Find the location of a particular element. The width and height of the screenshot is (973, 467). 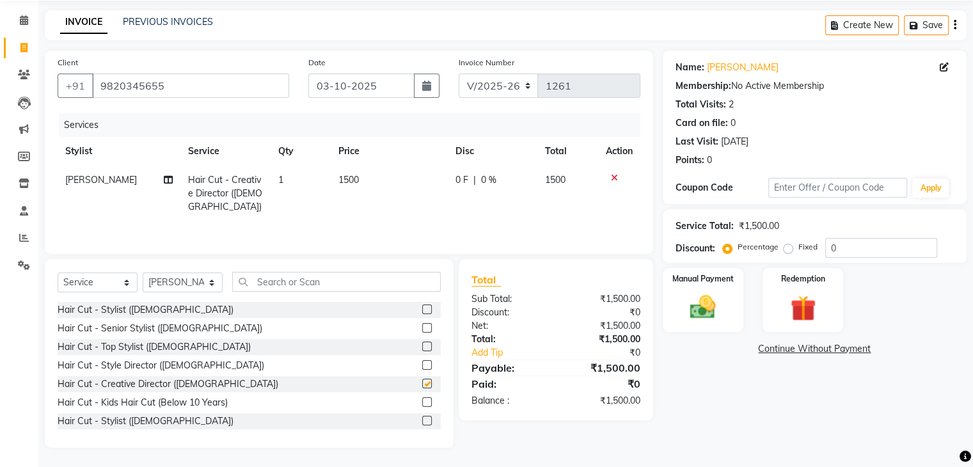

div: Balance : is located at coordinates (509, 400).